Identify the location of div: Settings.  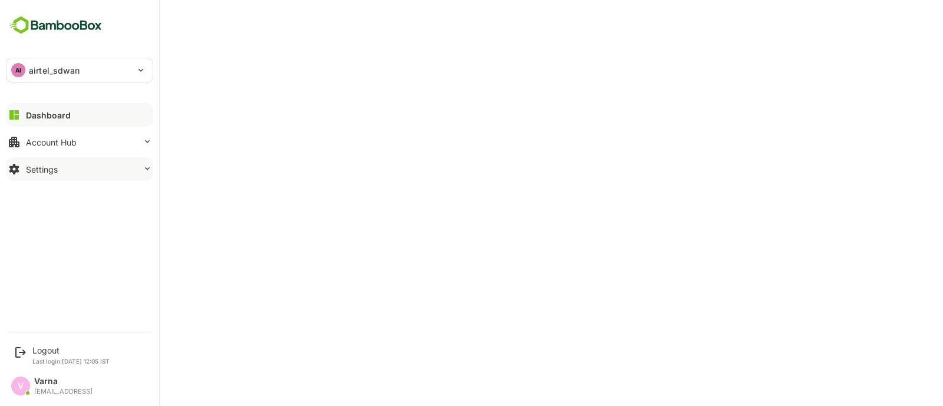
(42, 169).